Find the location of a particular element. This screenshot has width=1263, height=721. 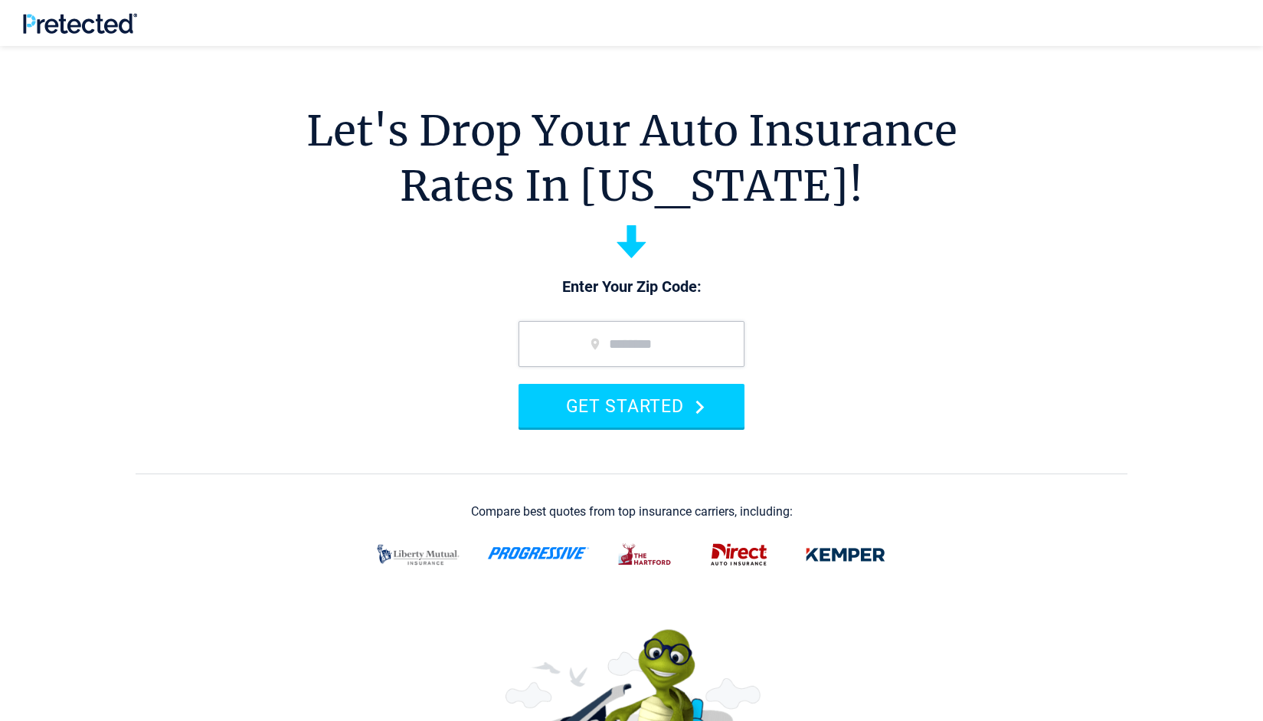

p: Enter Your Zip Code: is located at coordinates (631, 287).